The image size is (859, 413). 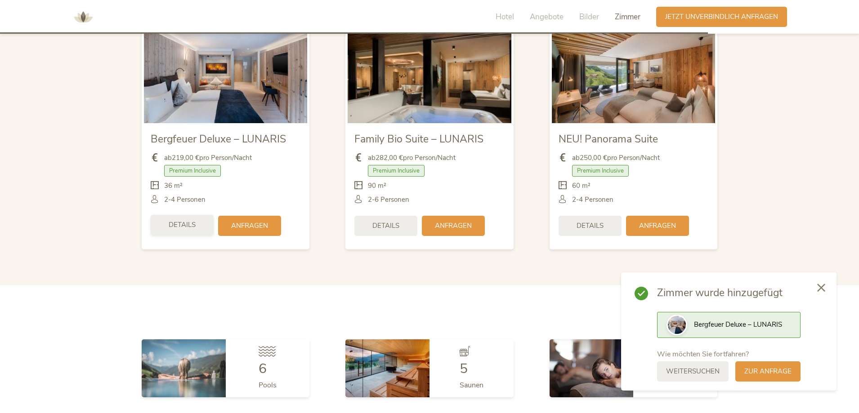 I want to click on img: Family Bio Suite – LUNARIS, so click(x=429, y=77).